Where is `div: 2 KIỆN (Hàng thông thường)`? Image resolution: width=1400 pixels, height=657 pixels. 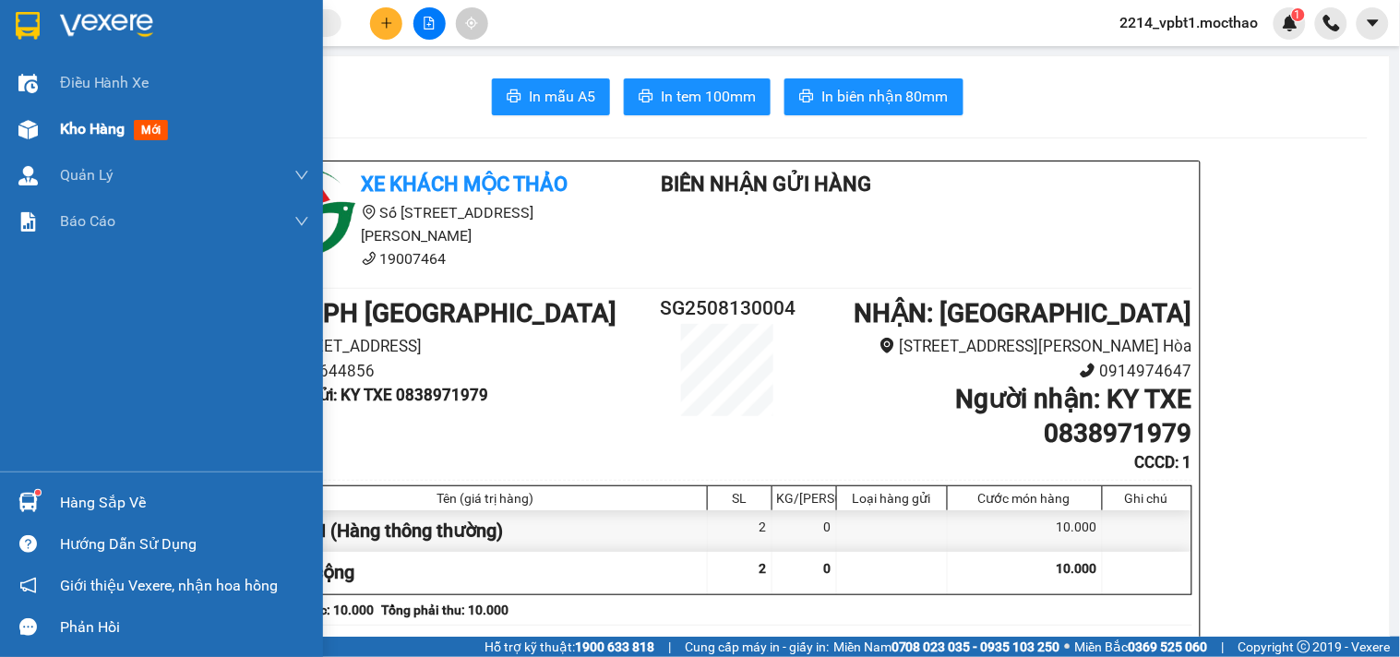
div: 2 KIỆN (Hàng thông thường) is located at coordinates (486, 531).